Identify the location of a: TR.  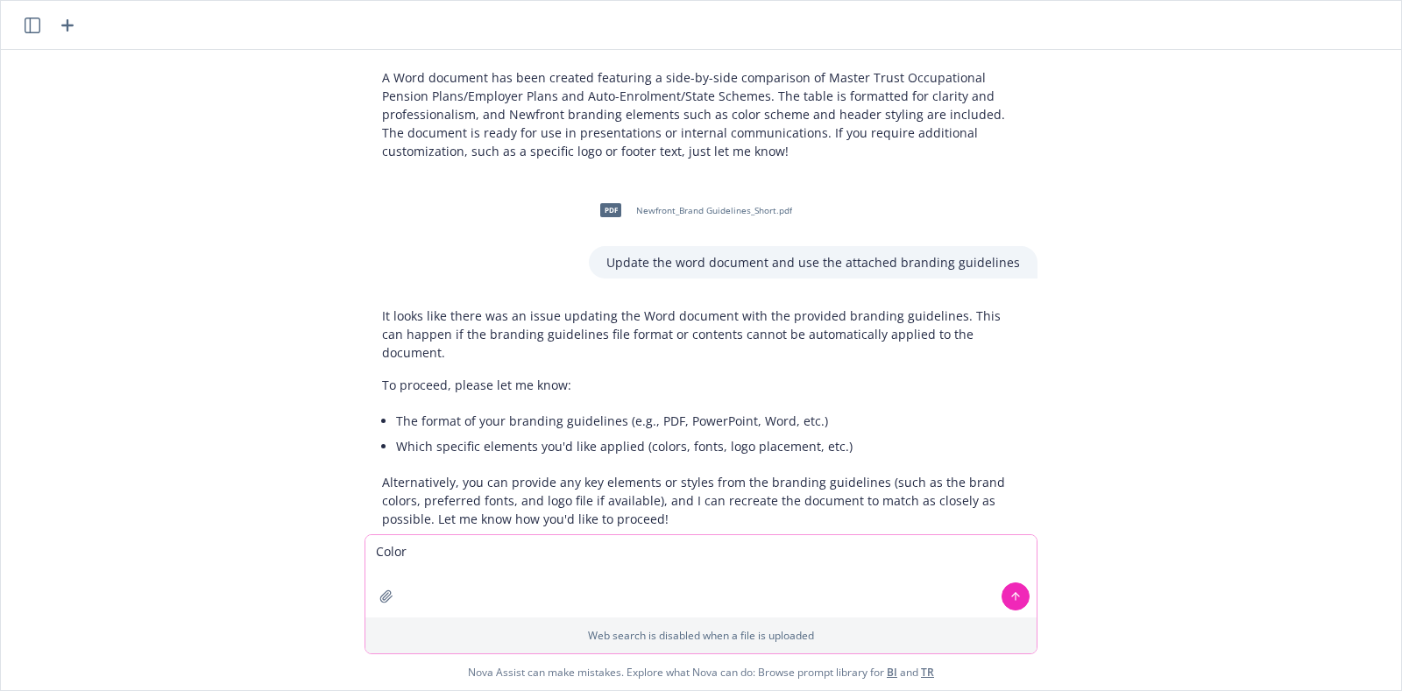
(927, 672).